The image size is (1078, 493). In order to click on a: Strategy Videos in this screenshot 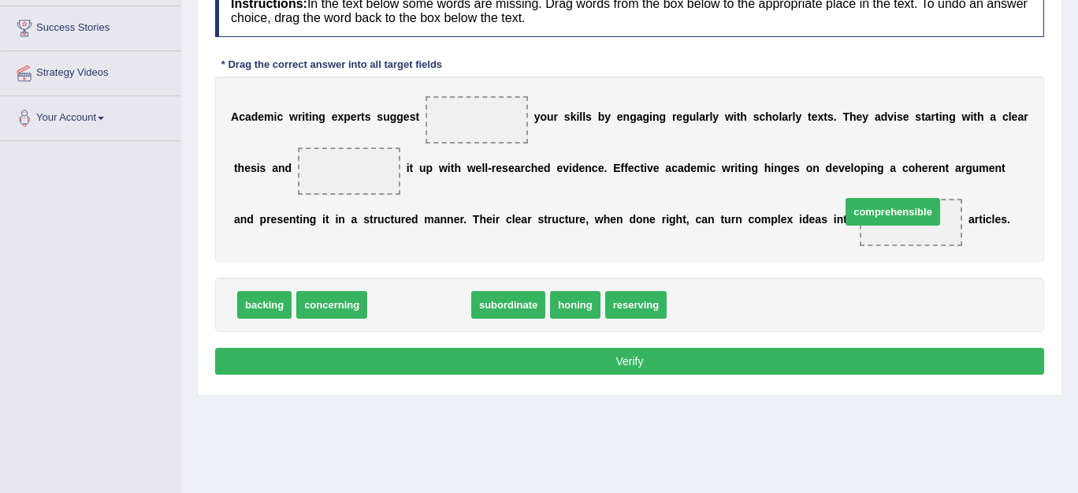, I will do `click(91, 71)`.